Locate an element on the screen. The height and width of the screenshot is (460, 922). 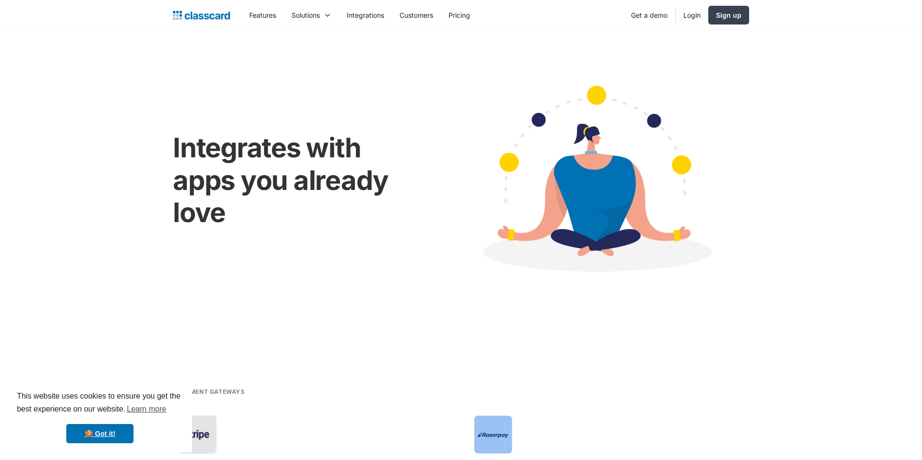
a: home is located at coordinates (201, 15).